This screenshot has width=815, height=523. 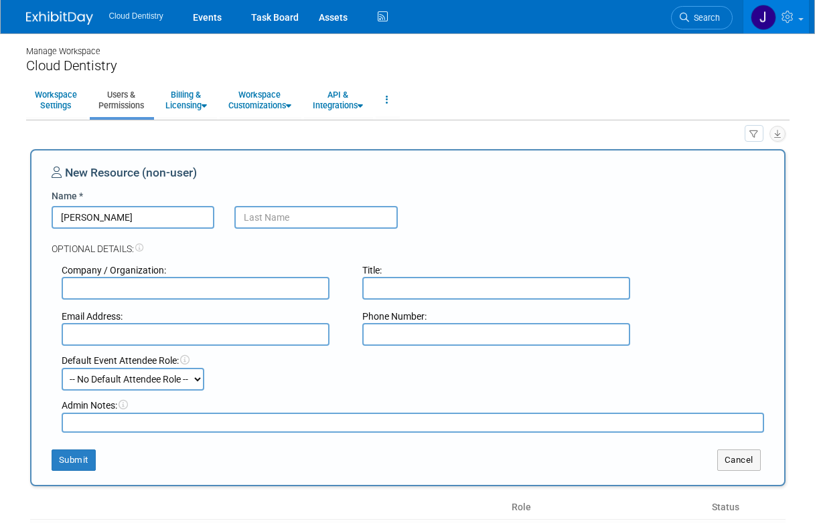 What do you see at coordinates (408, 46) in the screenshot?
I see `div: Manage Workspace` at bounding box center [408, 46].